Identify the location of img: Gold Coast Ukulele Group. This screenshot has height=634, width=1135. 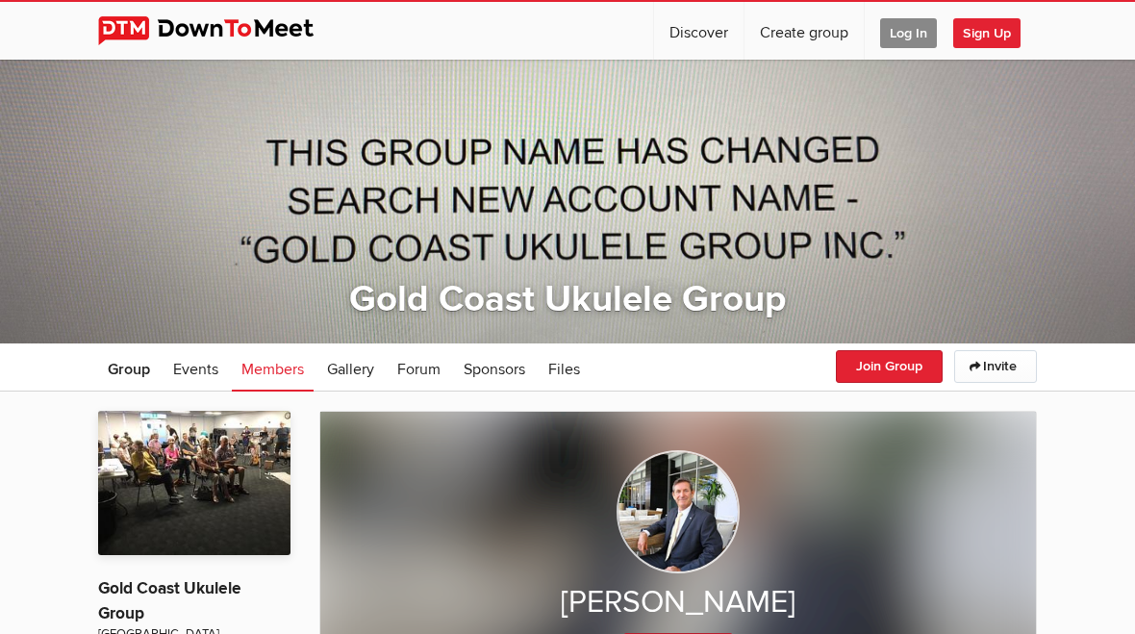
(194, 483).